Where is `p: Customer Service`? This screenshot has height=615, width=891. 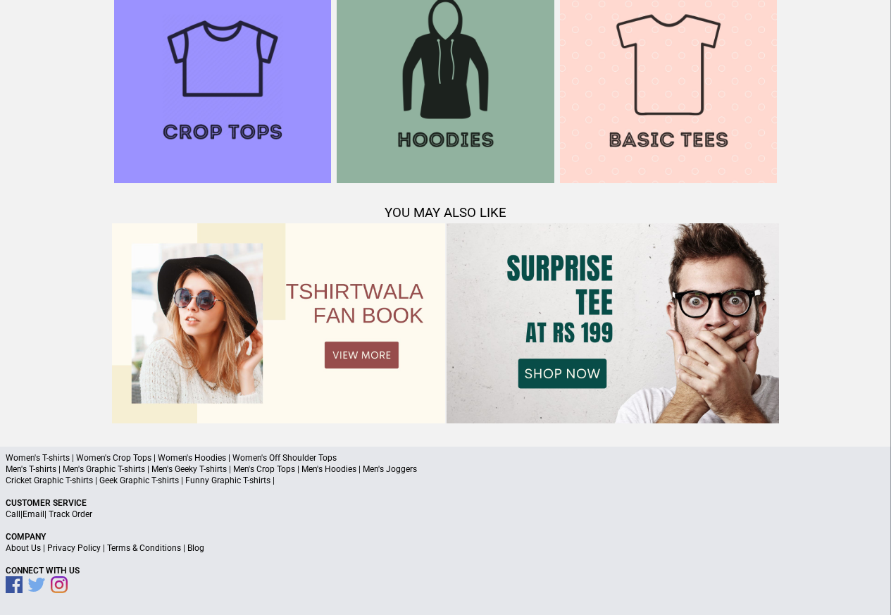 p: Customer Service is located at coordinates (445, 503).